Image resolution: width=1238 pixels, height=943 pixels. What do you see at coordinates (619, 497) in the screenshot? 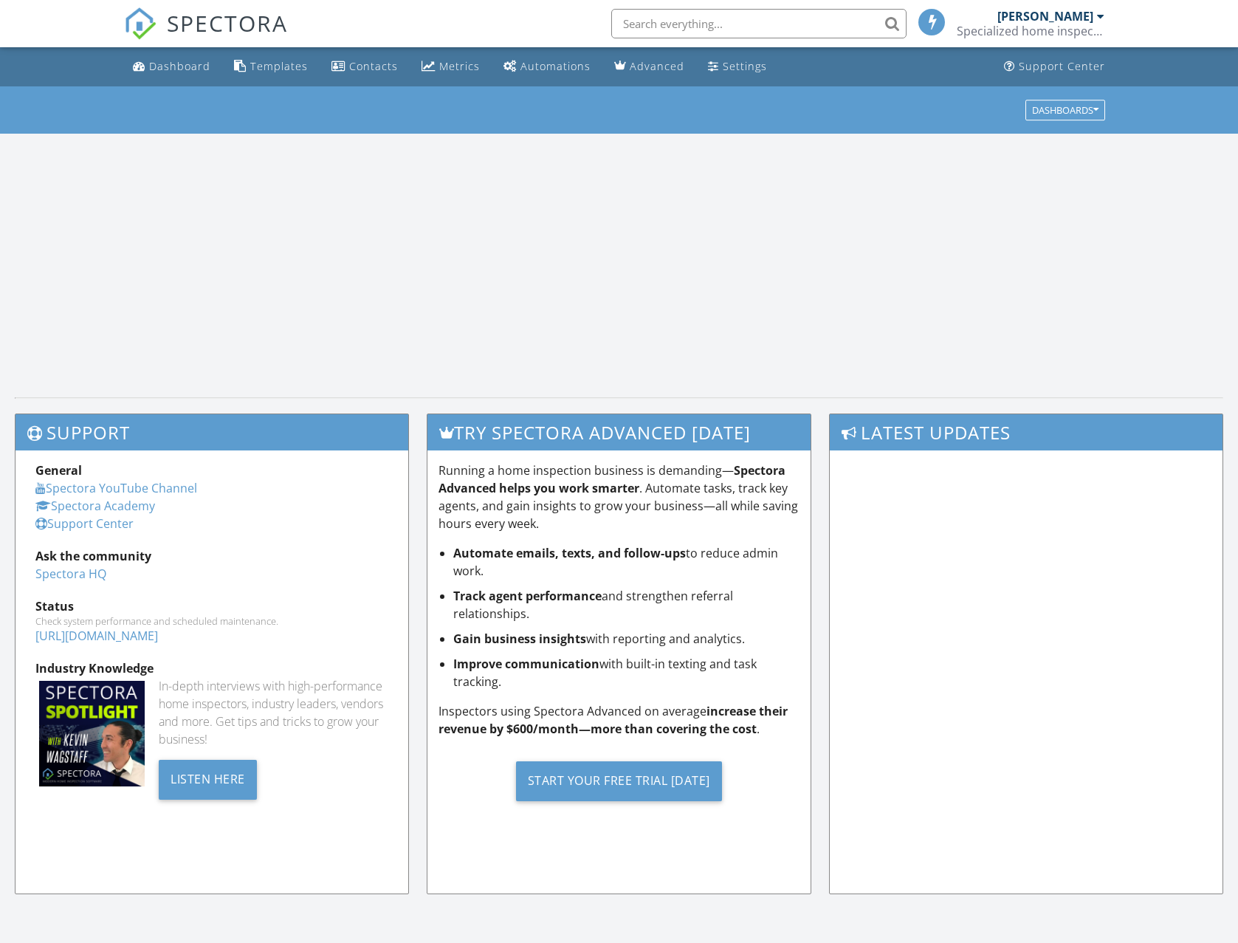
I see `p: Running a home inspection business is demanding— . Automate tasks, track key agents, and gain ins...` at bounding box center [619, 497].